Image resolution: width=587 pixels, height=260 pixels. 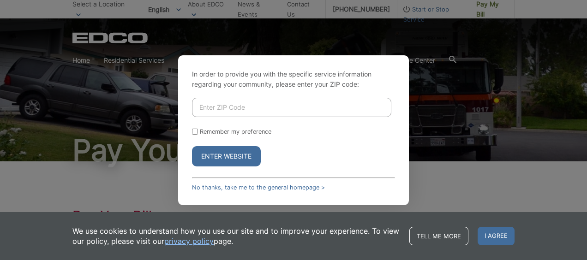 I want to click on input: Enter ZIP Code, so click(x=292, y=108).